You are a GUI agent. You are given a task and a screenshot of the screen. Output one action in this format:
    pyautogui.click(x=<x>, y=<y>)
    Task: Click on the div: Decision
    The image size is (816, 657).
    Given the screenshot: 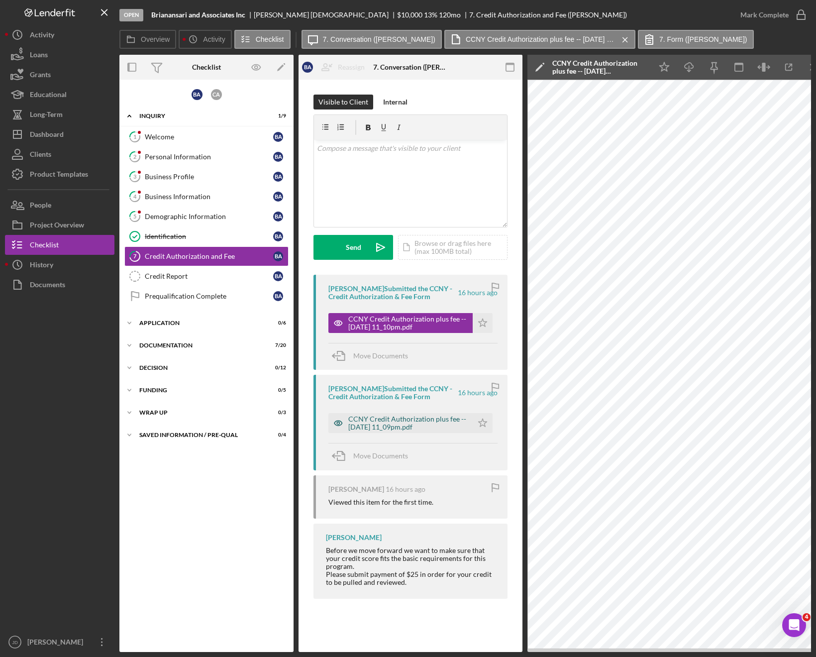 What is the action you would take?
    pyautogui.click(x=200, y=368)
    